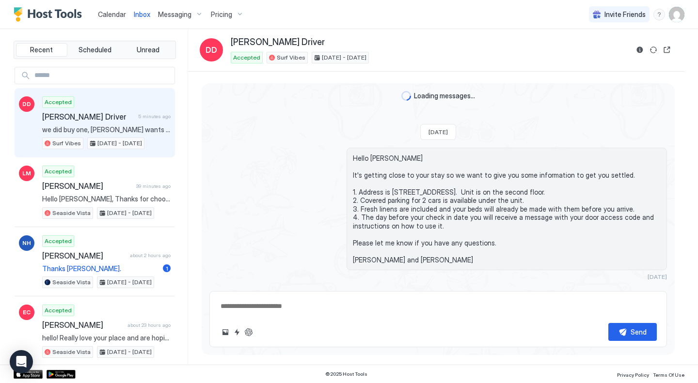  Describe the element at coordinates (638, 332) in the screenshot. I see `div: Send` at that location.